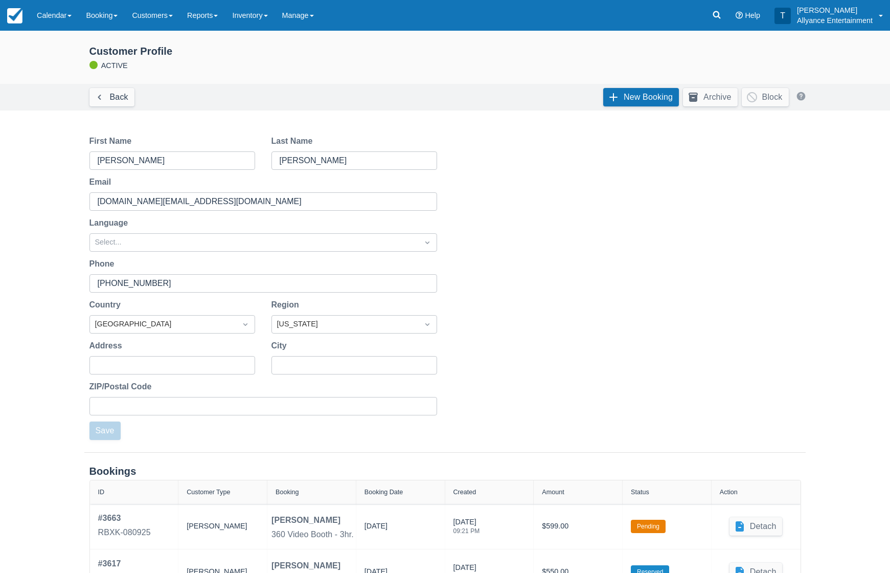  I want to click on label: Pending, so click(648, 526).